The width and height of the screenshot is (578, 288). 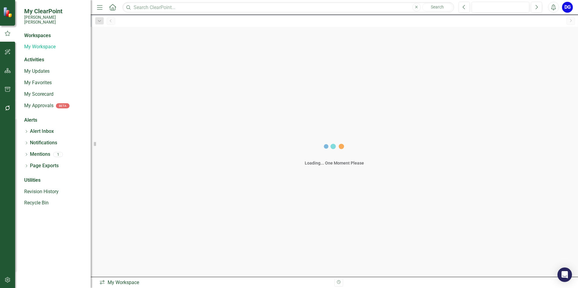 What do you see at coordinates (54, 71) in the screenshot?
I see `a: My Updates` at bounding box center [54, 71].